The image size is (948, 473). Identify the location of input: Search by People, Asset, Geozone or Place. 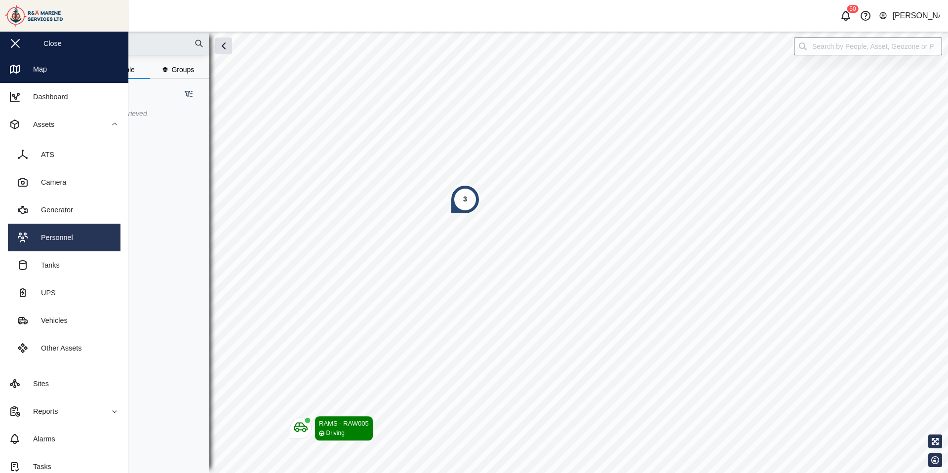
(868, 46).